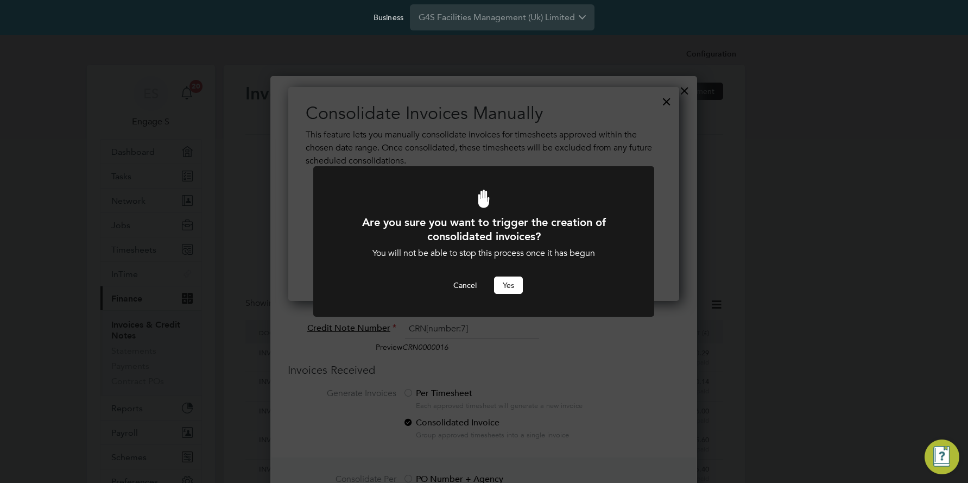  Describe the element at coordinates (465, 285) in the screenshot. I see `button: Cancel` at that location.